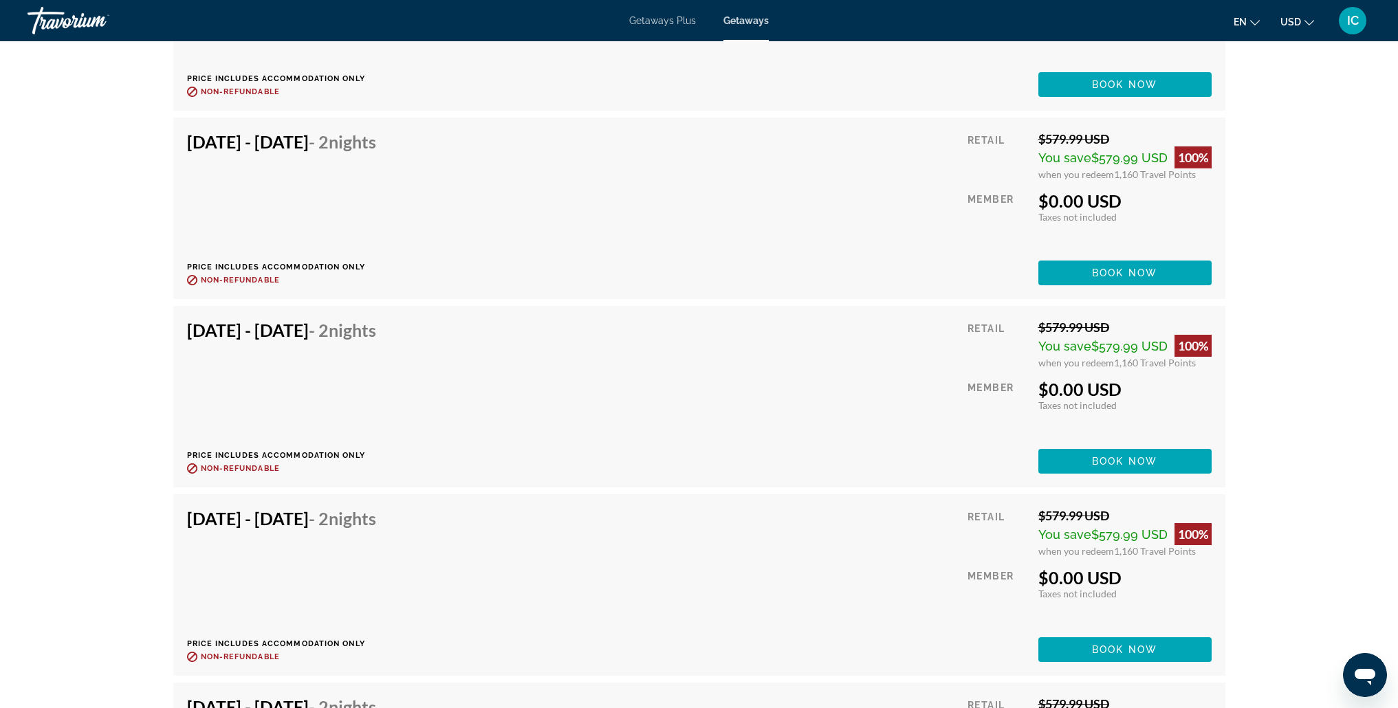 The image size is (1398, 708). What do you see at coordinates (746, 21) in the screenshot?
I see `a: Getaways` at bounding box center [746, 21].